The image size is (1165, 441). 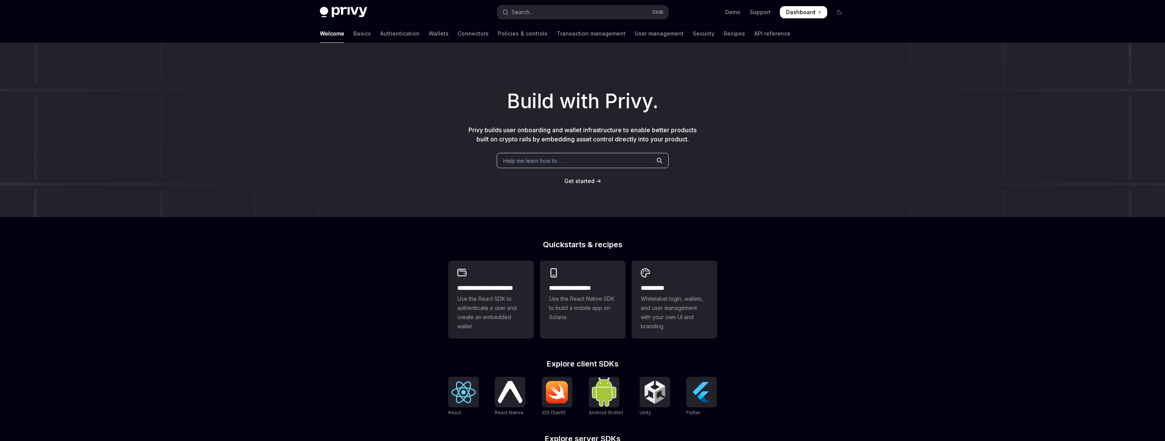 What do you see at coordinates (655, 392) in the screenshot?
I see `img: Unity` at bounding box center [655, 392].